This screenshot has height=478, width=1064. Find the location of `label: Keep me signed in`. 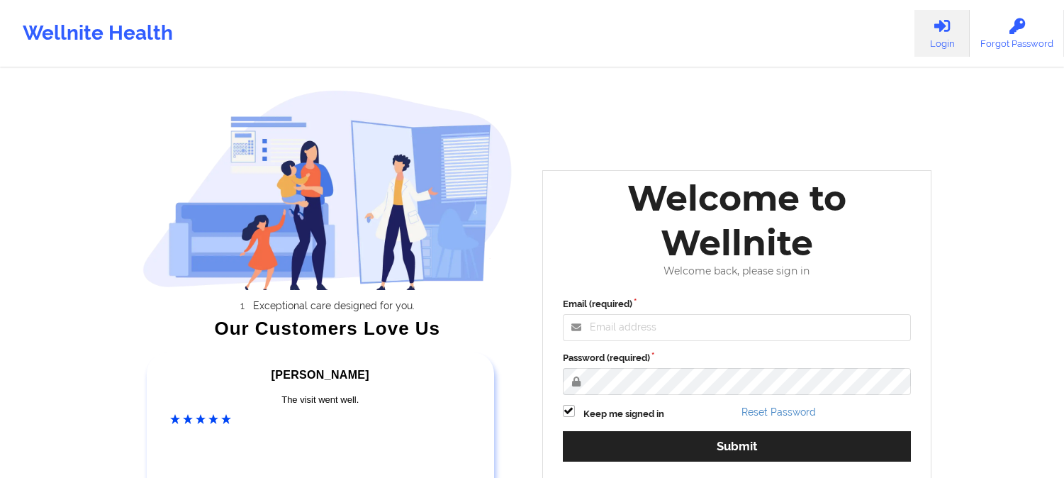

label: Keep me signed in is located at coordinates (624, 414).